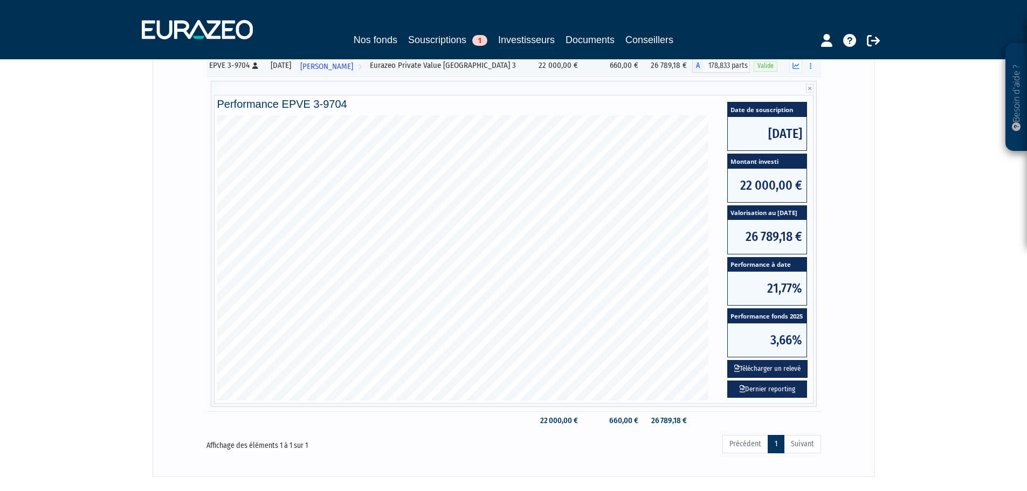 The image size is (1027, 491). What do you see at coordinates (775, 444) in the screenshot?
I see `a: 1` at bounding box center [775, 444].